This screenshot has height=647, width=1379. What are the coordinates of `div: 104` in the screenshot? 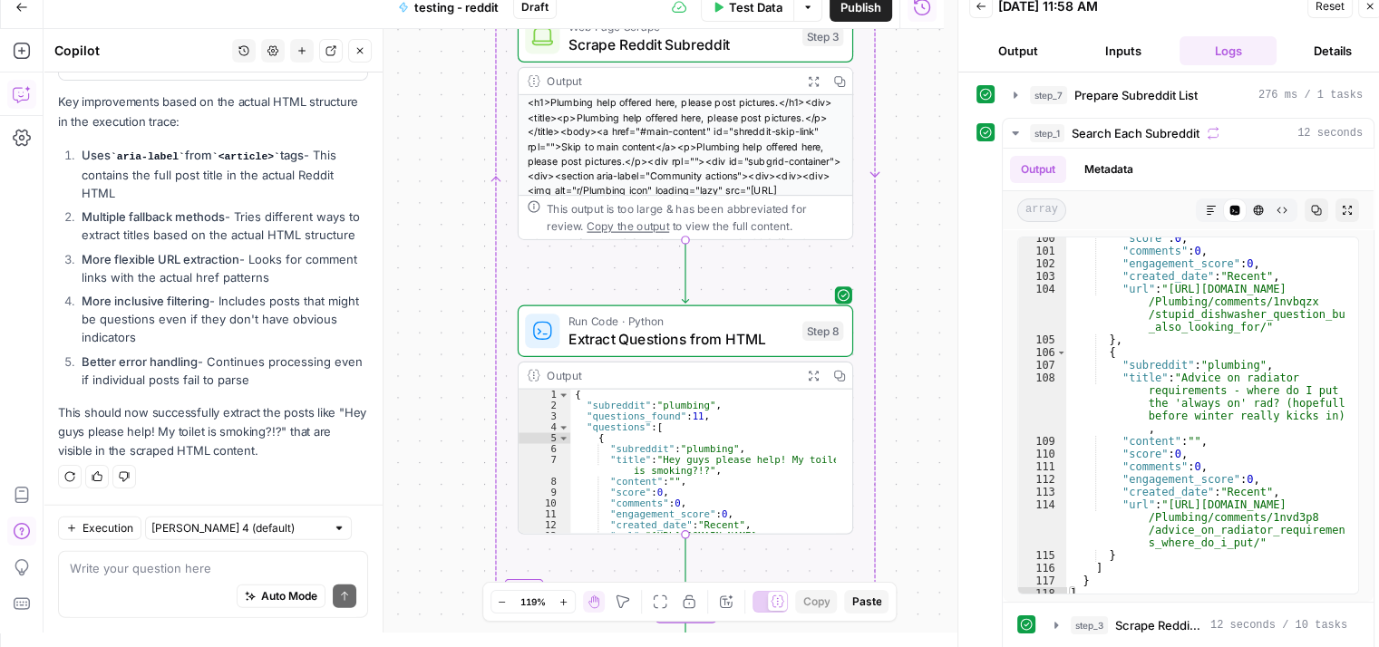 It's located at (1041, 308).